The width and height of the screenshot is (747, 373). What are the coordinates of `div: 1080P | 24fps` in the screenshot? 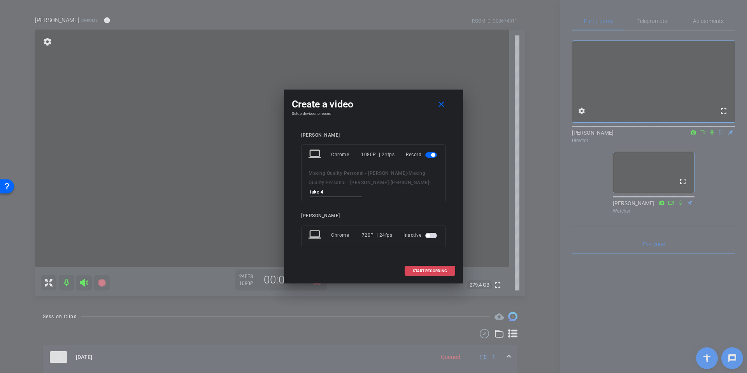 It's located at (378, 154).